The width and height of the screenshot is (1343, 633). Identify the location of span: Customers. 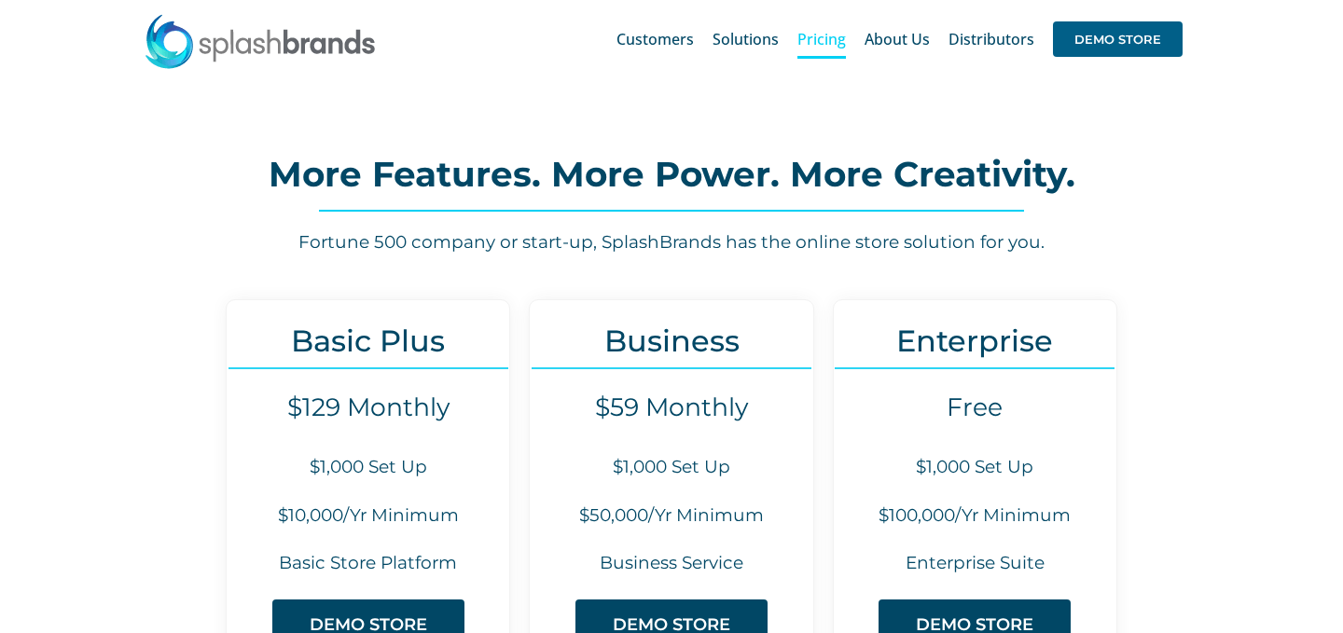
(655, 39).